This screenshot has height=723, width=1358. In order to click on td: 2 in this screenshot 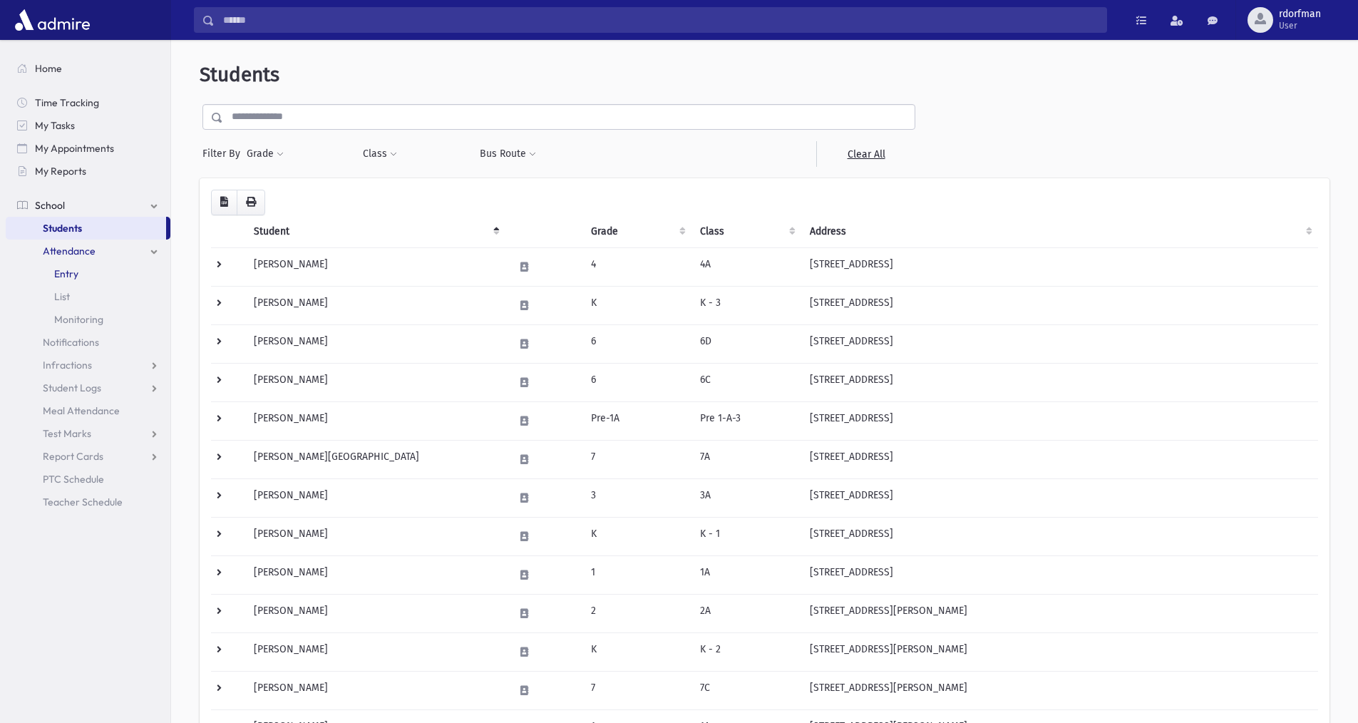, I will do `click(637, 613)`.